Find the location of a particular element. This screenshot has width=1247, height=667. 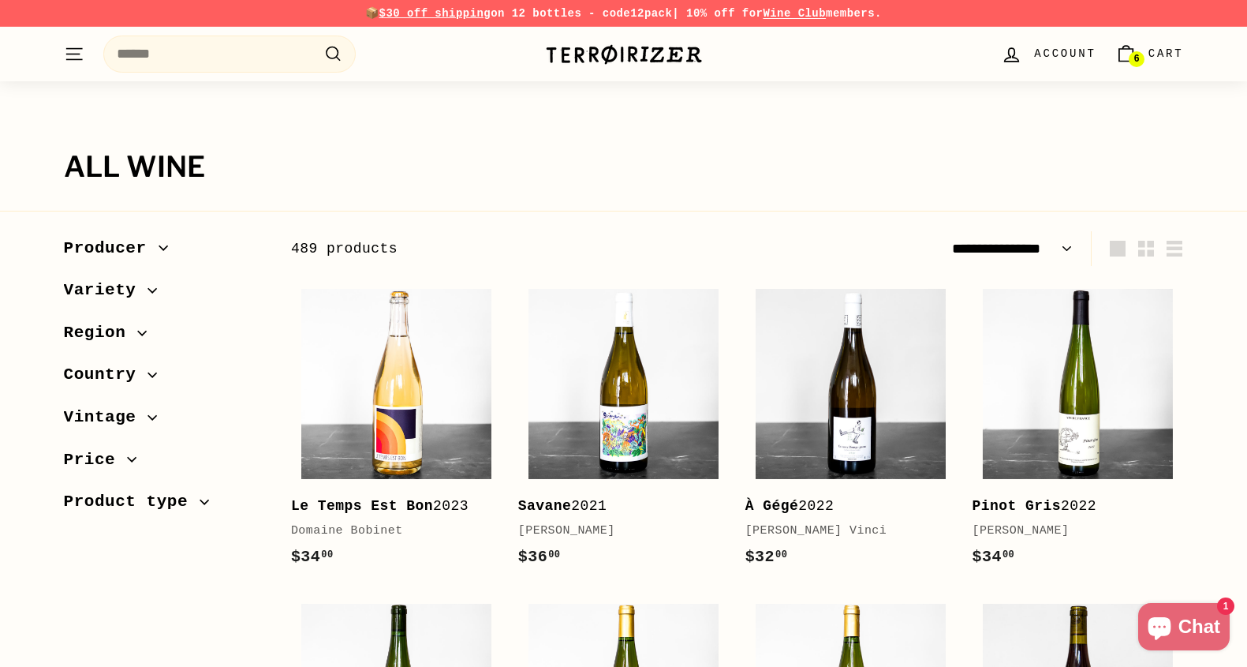

span: $30 off shipping is located at coordinates (435, 13).